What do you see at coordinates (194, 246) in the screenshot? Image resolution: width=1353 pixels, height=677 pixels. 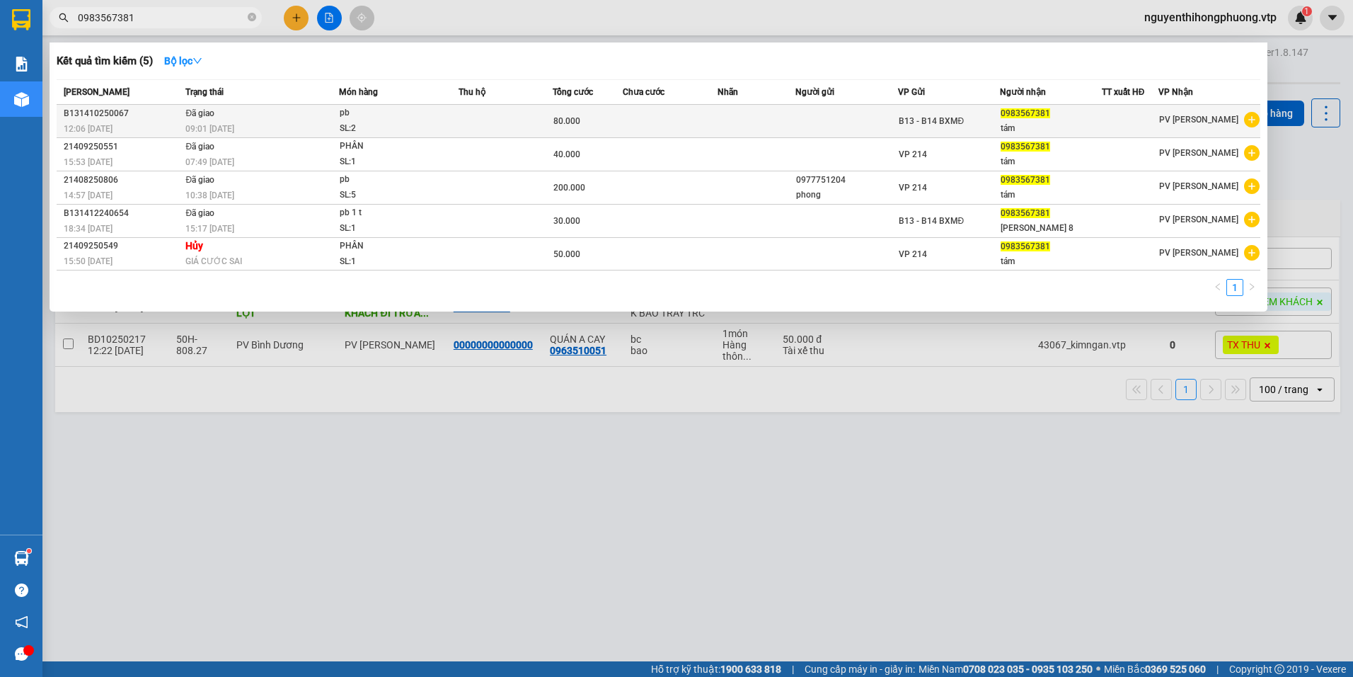 I see `strong: Hủy` at bounding box center [194, 246].